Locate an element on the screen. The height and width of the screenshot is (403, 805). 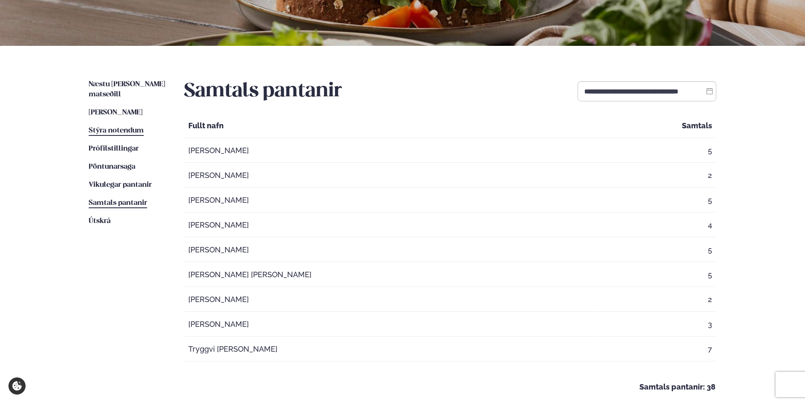
th: Samtals is located at coordinates (657, 126).